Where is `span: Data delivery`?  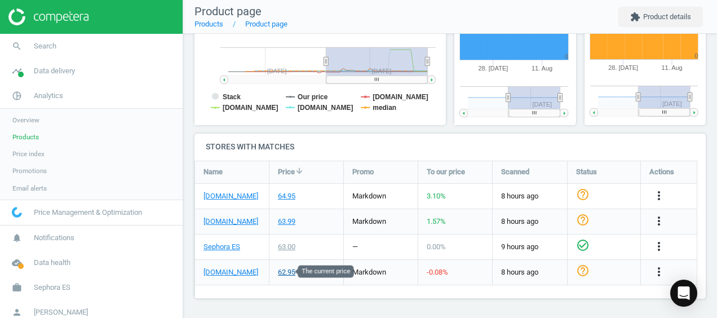 span: Data delivery is located at coordinates (54, 71).